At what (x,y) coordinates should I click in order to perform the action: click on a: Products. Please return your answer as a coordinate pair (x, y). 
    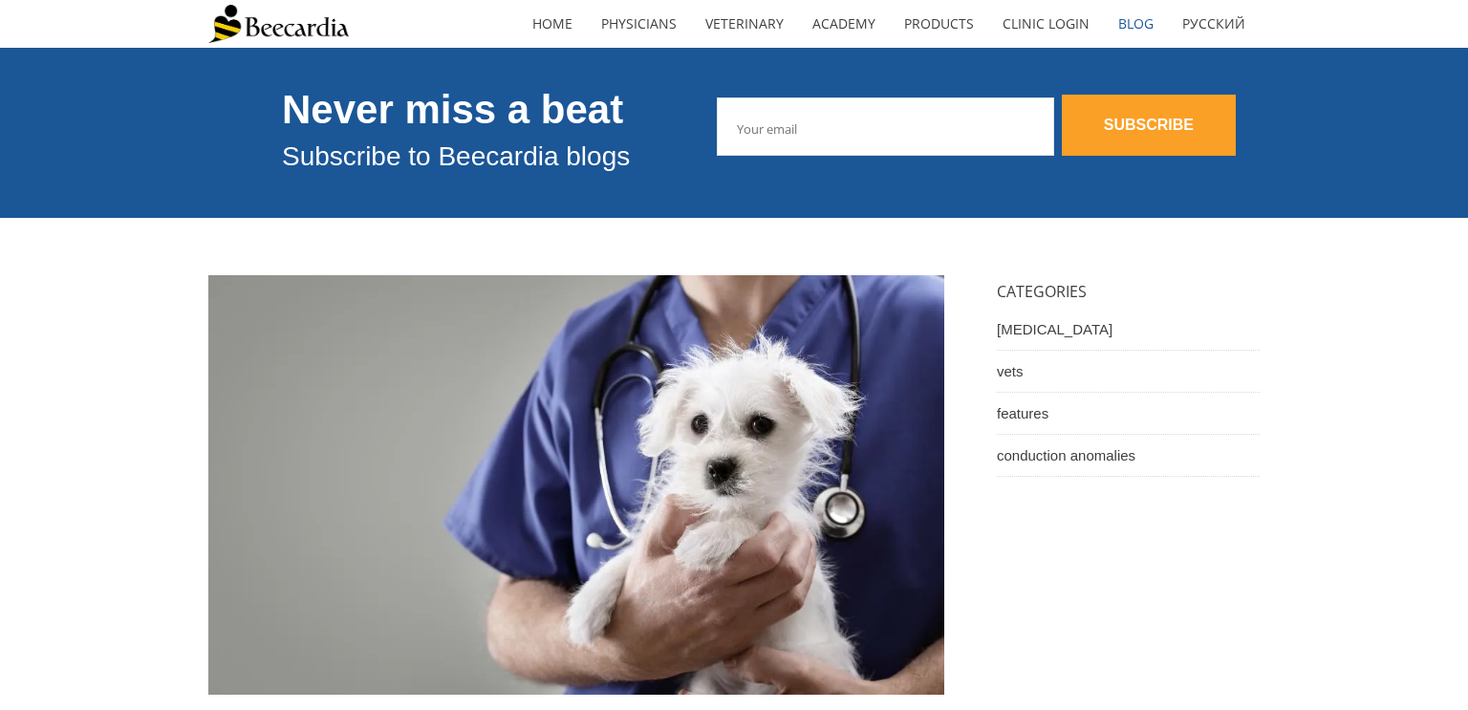
    Looking at the image, I should click on (939, 24).